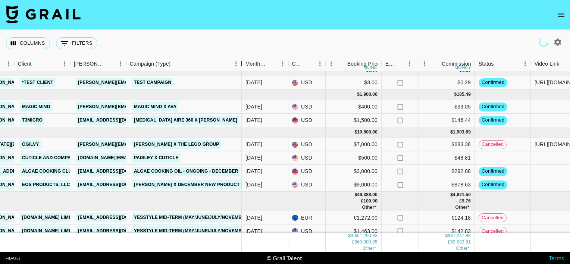 The height and width of the screenshot is (264, 570). Describe the element at coordinates (364, 236) in the screenshot. I see `div: 9,651,290.33` at that location.